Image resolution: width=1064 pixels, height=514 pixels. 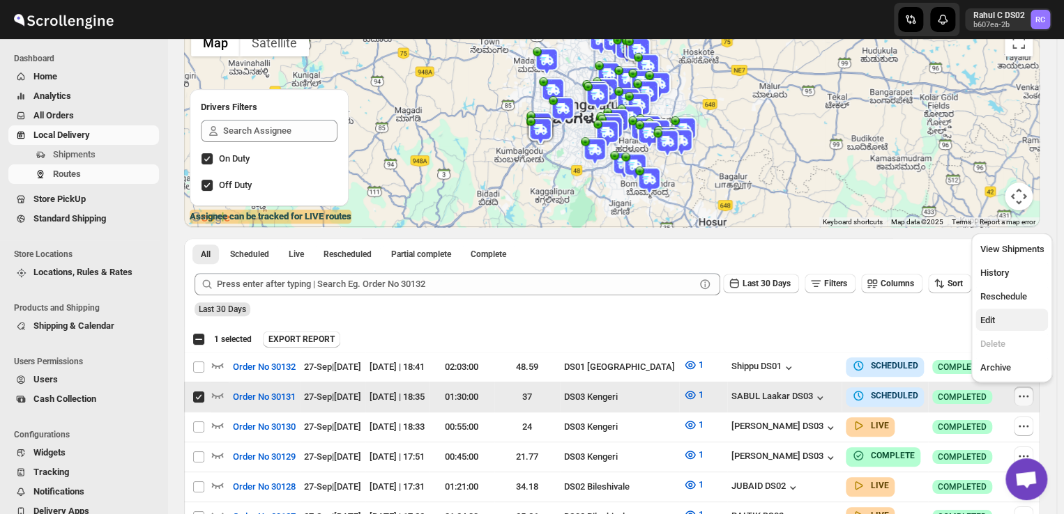 I want to click on button: Map camera controls, so click(x=1018, y=197).